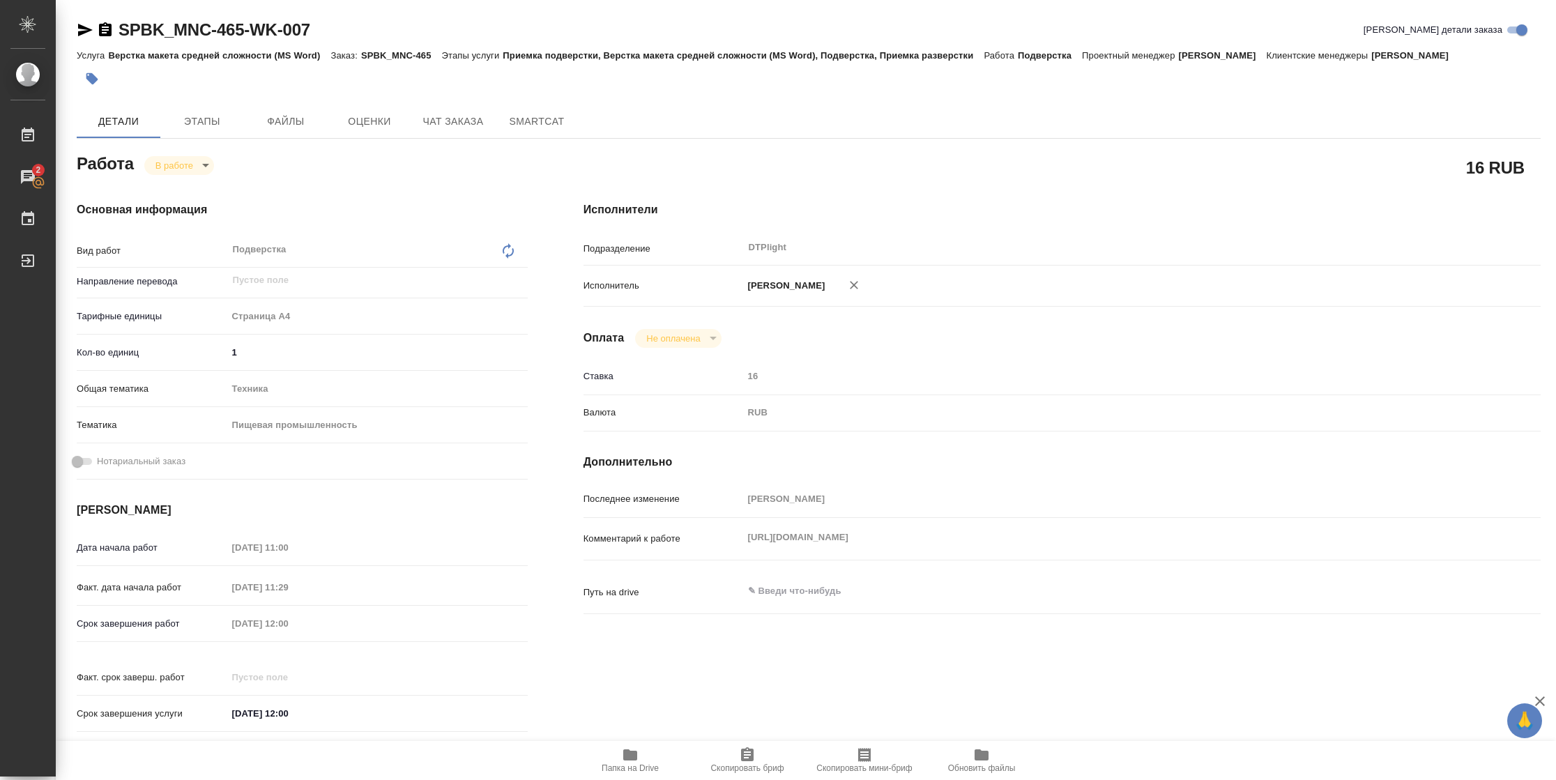 The width and height of the screenshot is (1556, 780). I want to click on div: Техника, so click(377, 389).